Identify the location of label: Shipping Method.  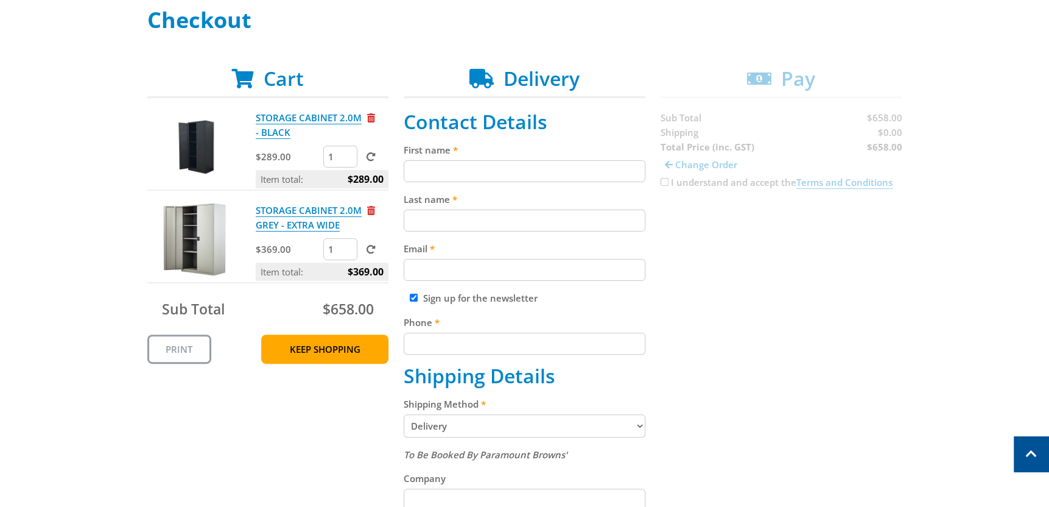
(524, 404).